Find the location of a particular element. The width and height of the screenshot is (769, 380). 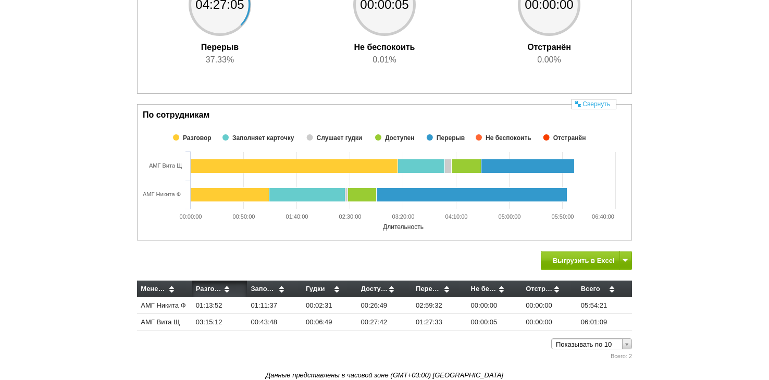

td: АМГ Вита Щ is located at coordinates (165, 322).